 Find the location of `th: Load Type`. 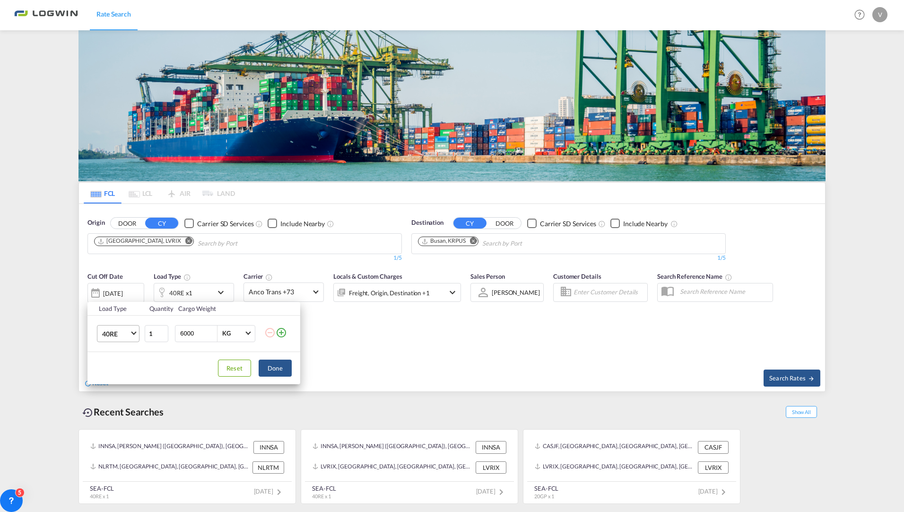

th: Load Type is located at coordinates (115, 308).